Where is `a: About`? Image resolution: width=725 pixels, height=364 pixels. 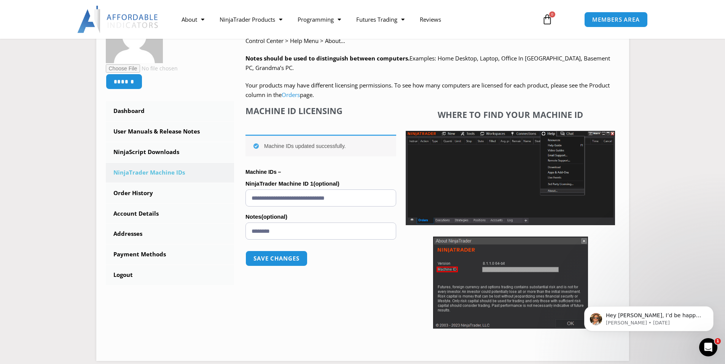
a: About is located at coordinates (193, 19).